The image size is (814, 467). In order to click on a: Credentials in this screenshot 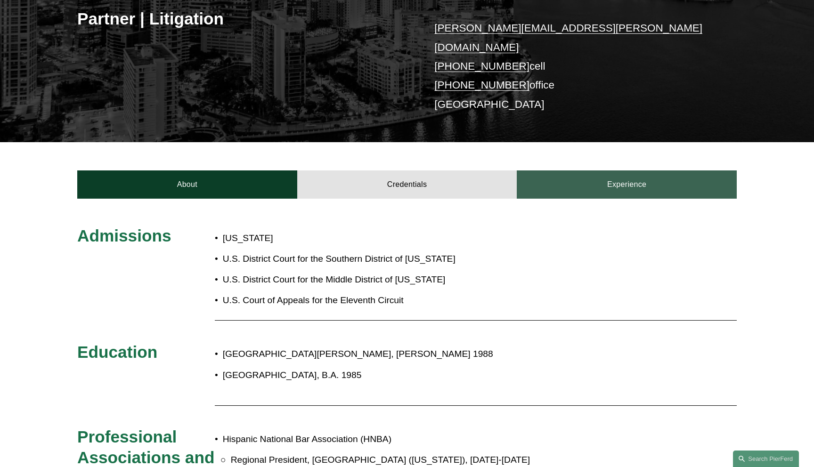, I will do `click(407, 185)`.